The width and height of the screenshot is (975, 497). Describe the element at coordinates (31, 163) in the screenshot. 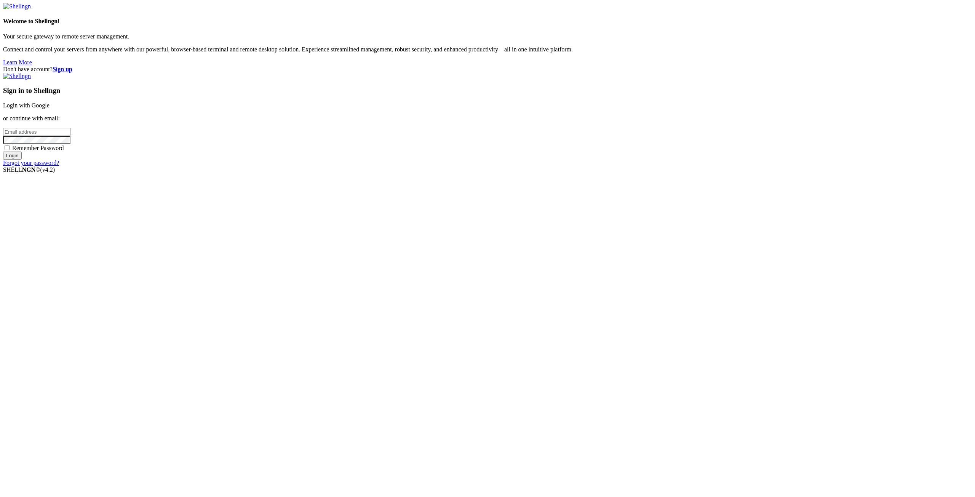

I see `a: Forgot your password?` at that location.